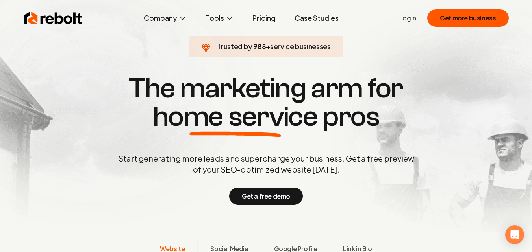 The image size is (532, 252). I want to click on button: Get more business, so click(467, 18).